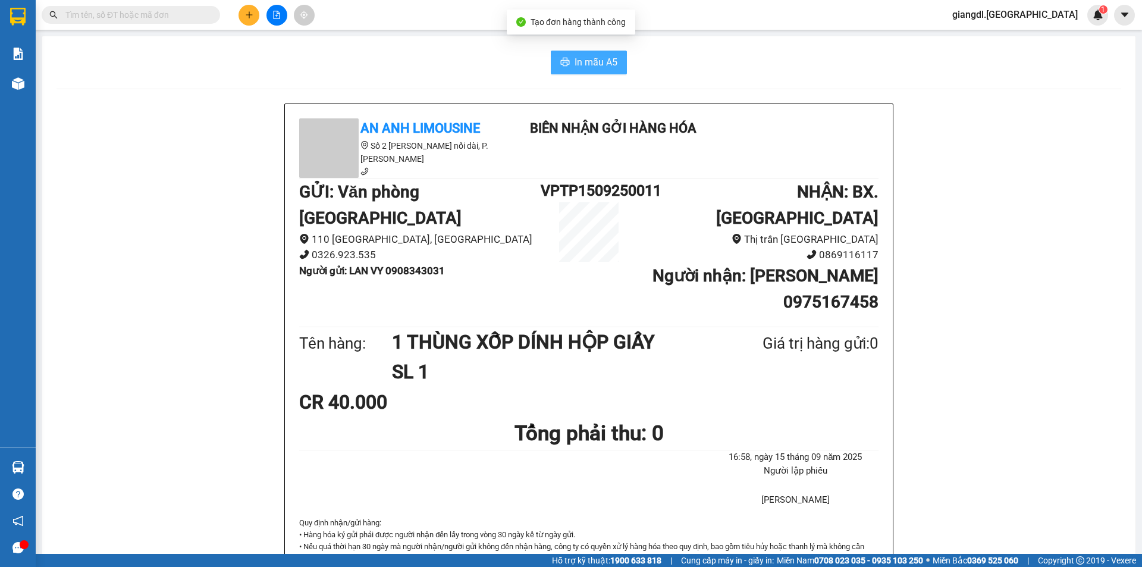 The image size is (1142, 567). What do you see at coordinates (589, 433) in the screenshot?
I see `h1: Tổng phải thu: 0` at bounding box center [589, 433].